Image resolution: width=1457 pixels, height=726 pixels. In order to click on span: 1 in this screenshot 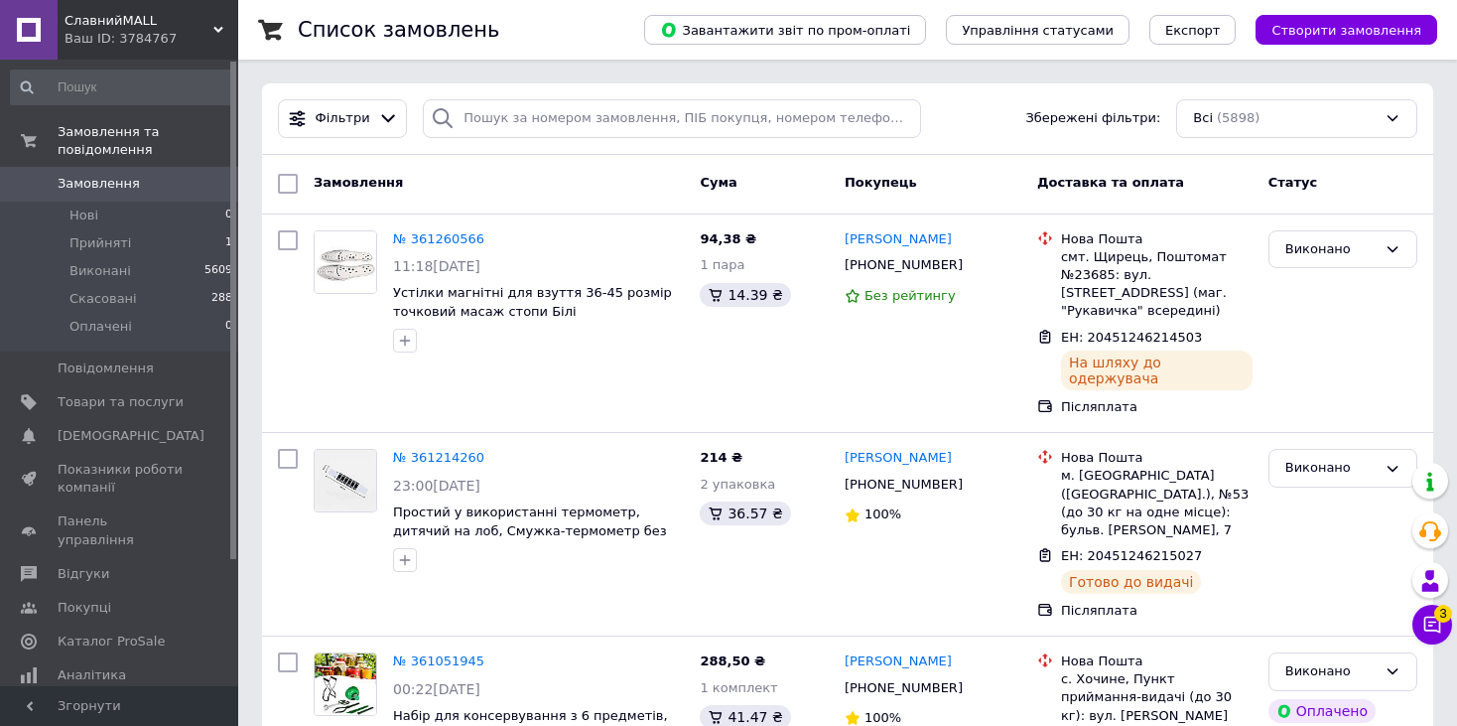, I will do `click(228, 243)`.